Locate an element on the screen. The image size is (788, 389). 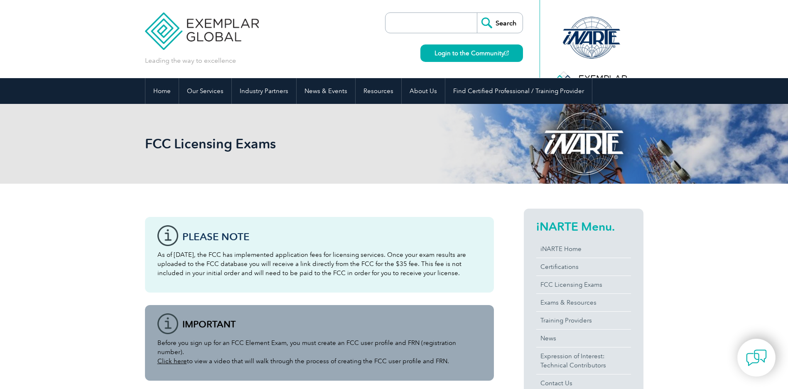
a: Login to the Community is located at coordinates (471, 53).